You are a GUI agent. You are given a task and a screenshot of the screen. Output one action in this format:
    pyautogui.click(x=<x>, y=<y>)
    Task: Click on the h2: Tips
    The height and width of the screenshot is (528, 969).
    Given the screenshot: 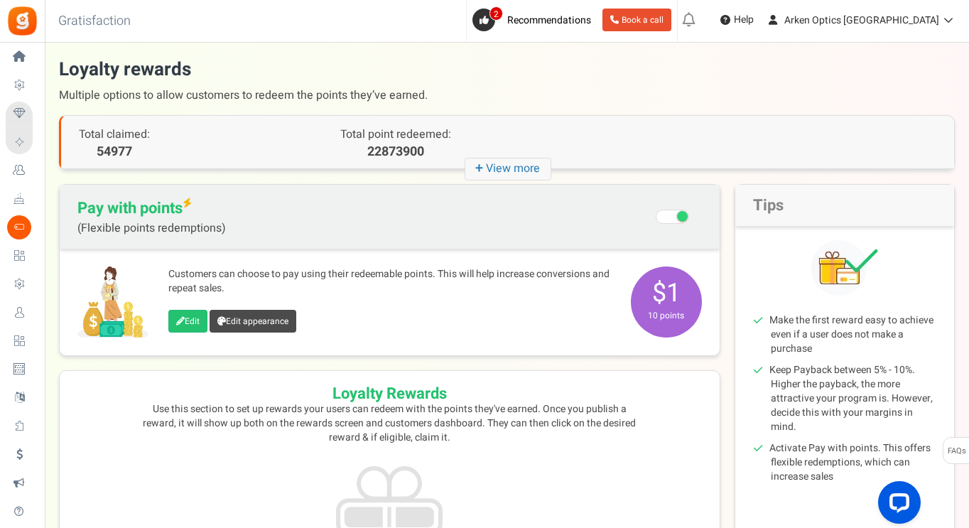 What is the action you would take?
    pyautogui.click(x=844, y=205)
    